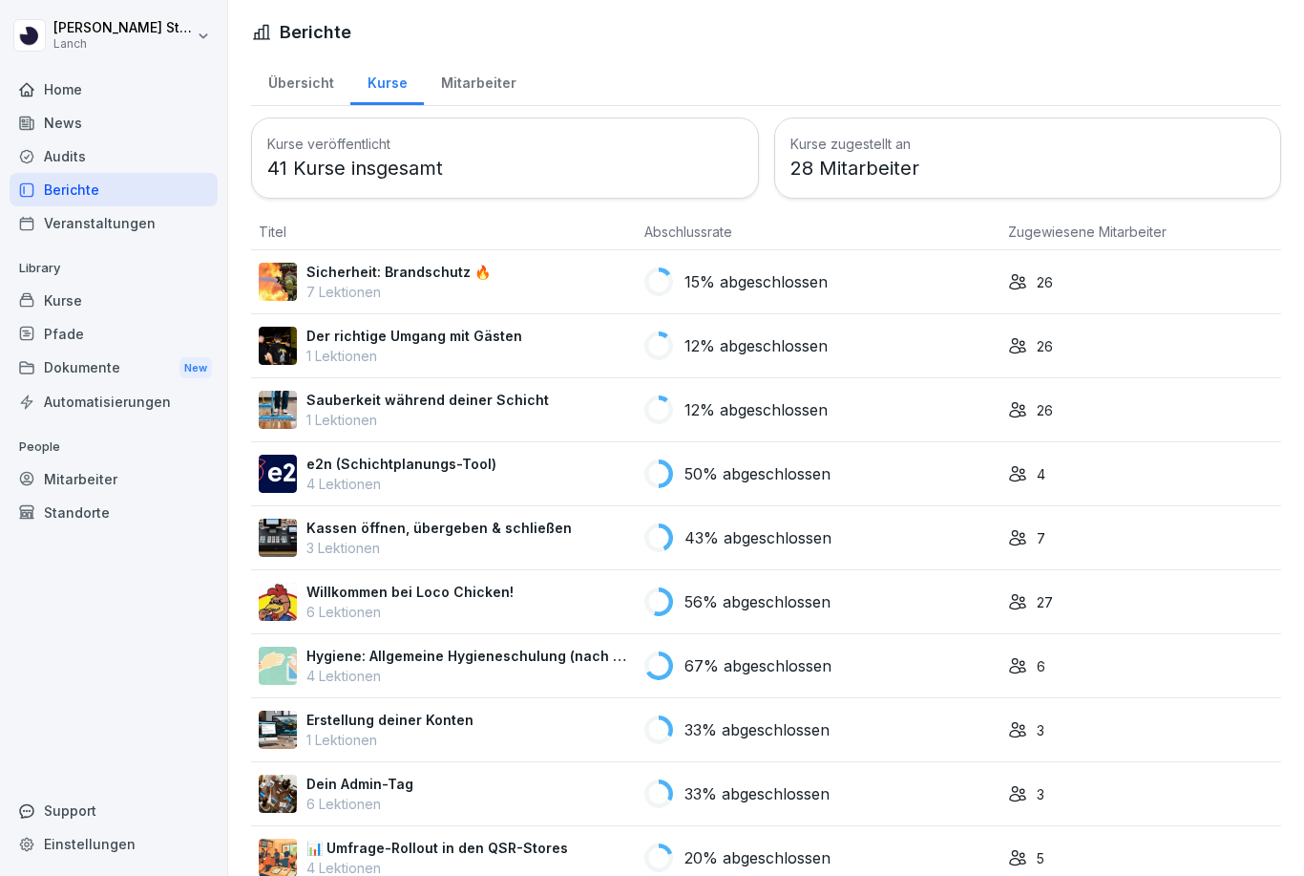 Image resolution: width=1304 pixels, height=876 pixels. Describe the element at coordinates (757, 602) in the screenshot. I see `p: 56% abgeschlossen` at that location.